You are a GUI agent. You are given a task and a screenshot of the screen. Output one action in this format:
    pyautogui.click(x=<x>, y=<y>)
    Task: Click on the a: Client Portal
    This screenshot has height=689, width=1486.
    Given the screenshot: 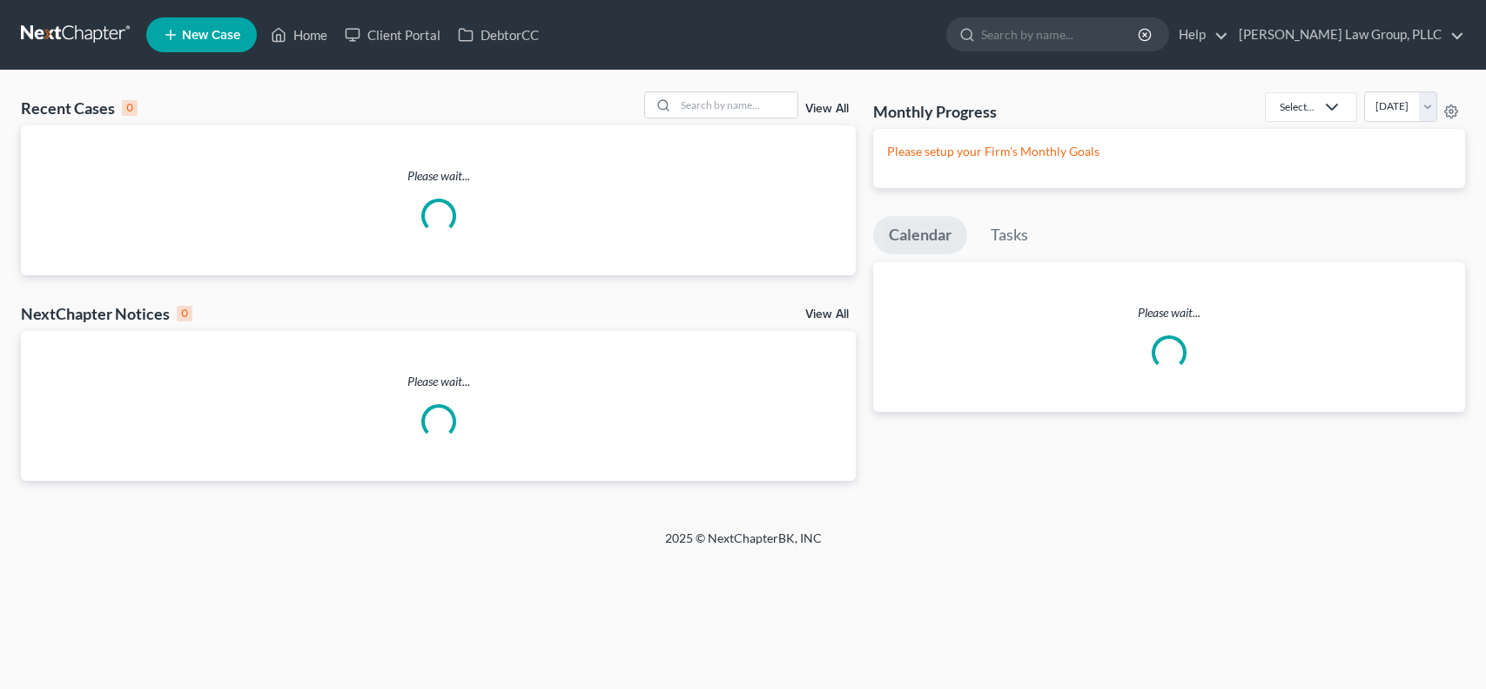 What is the action you would take?
    pyautogui.click(x=393, y=35)
    